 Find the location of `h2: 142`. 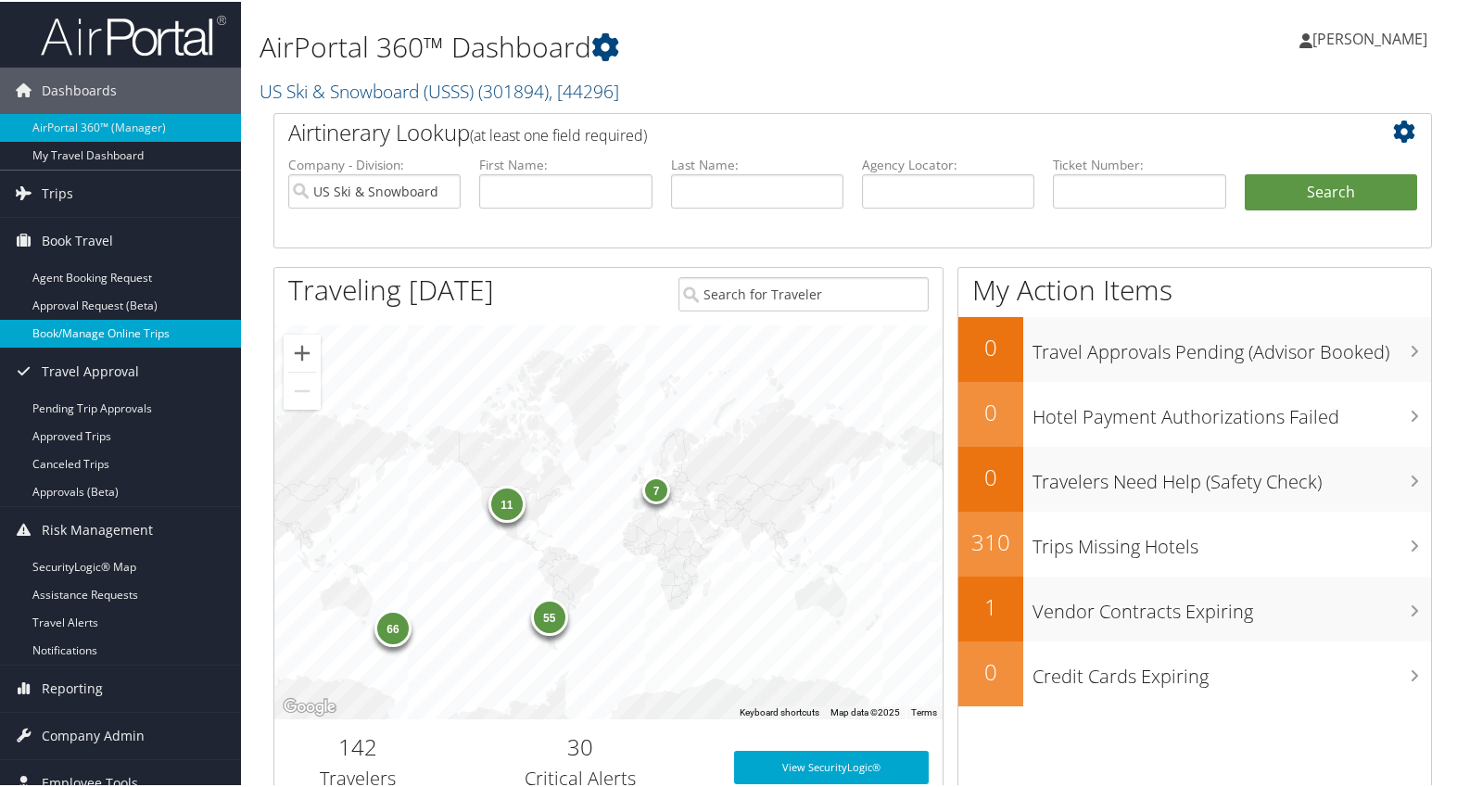

h2: 142 is located at coordinates (358, 745).